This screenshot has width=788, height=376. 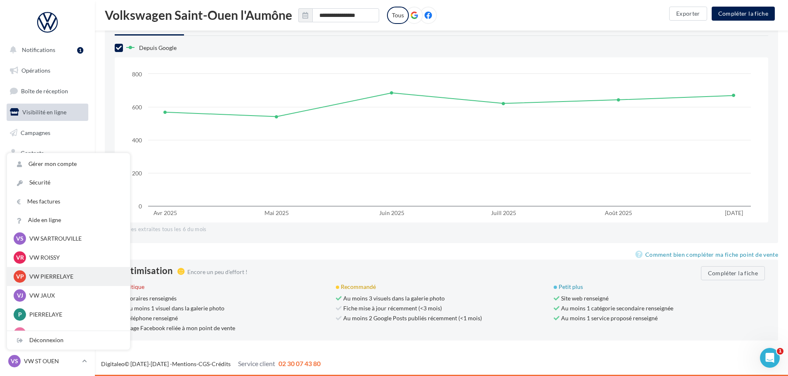 What do you see at coordinates (614, 308) in the screenshot?
I see `span: Au moins 1 catégorie secondaire renseignée` at bounding box center [614, 308].